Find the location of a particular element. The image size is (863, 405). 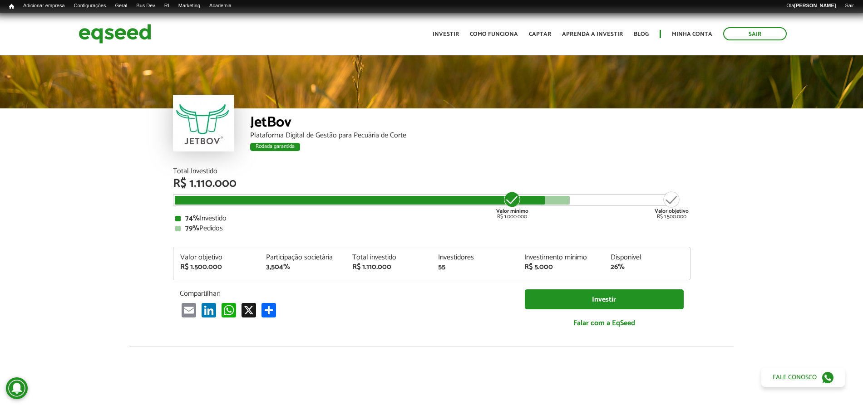

a: WhatsApp is located at coordinates (229, 310).